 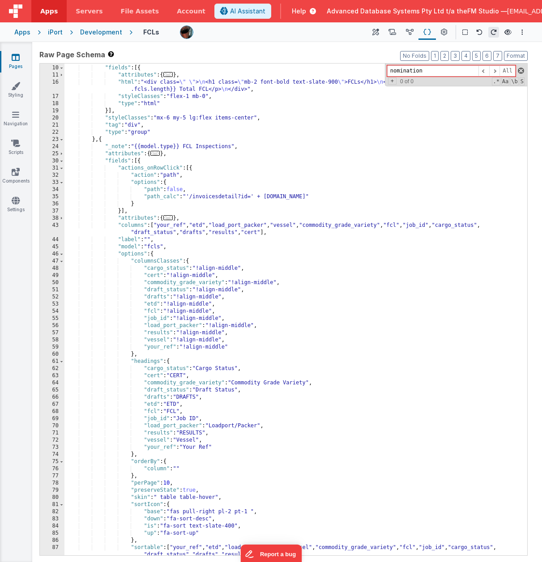 What do you see at coordinates (52, 419) in the screenshot?
I see `div: 69` at bounding box center [52, 419].